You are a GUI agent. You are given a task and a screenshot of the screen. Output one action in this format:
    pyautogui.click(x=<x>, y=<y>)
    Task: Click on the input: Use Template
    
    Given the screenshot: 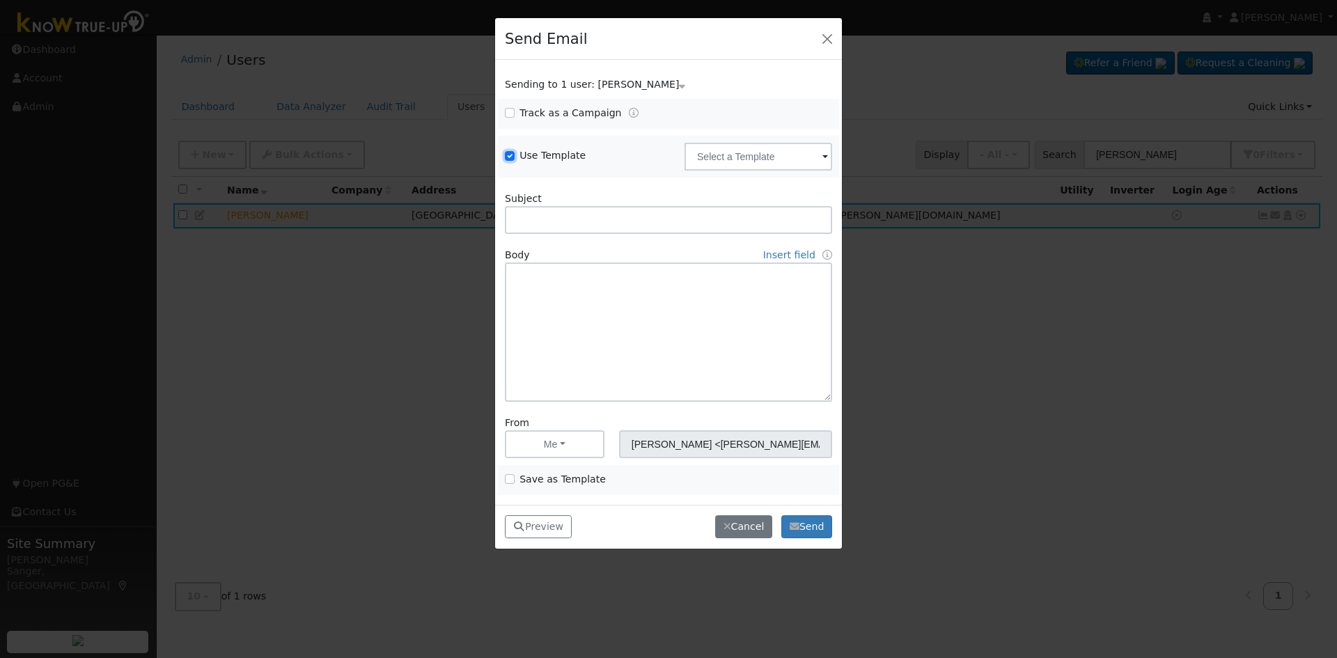 What is the action you would take?
    pyautogui.click(x=510, y=156)
    